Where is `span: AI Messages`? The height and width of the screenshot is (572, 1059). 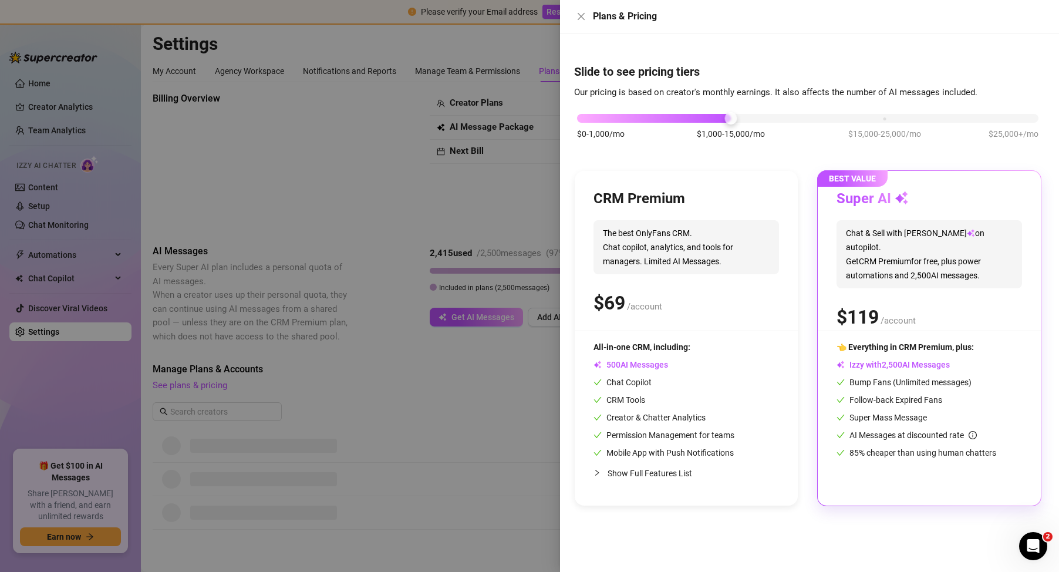 span: AI Messages is located at coordinates (630, 365).